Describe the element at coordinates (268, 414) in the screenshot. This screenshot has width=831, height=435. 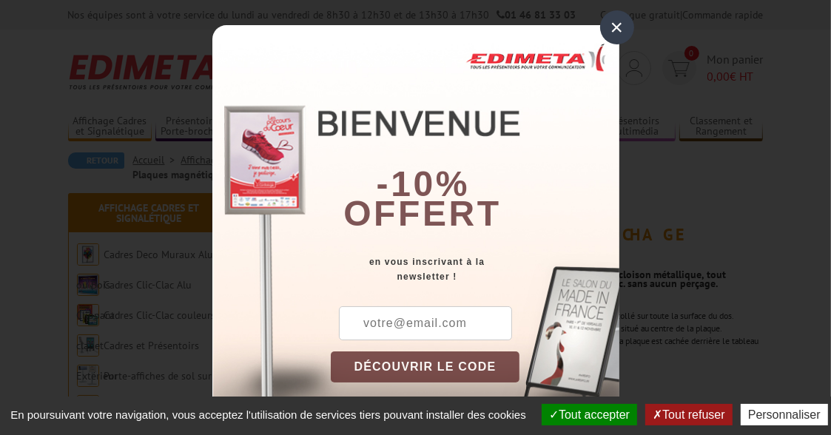
I see `span: En poursuivant votre navigation, vous acceptez l'utilisation de services tiers pouvant installer ...` at that location.